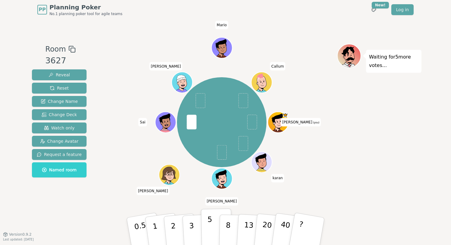 This screenshot has width=451, height=245. I want to click on span: Change Avatar, so click(59, 141).